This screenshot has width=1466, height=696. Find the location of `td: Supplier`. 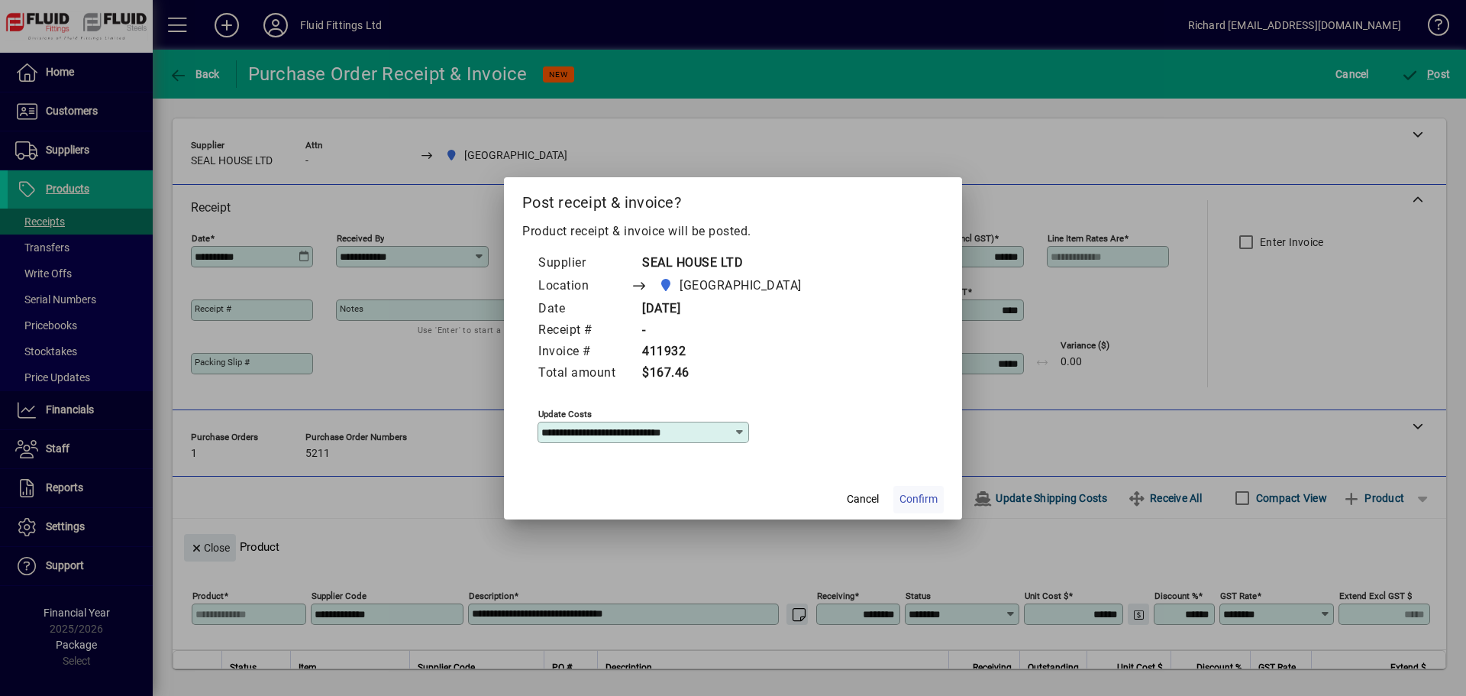

td: Supplier is located at coordinates (584, 263).